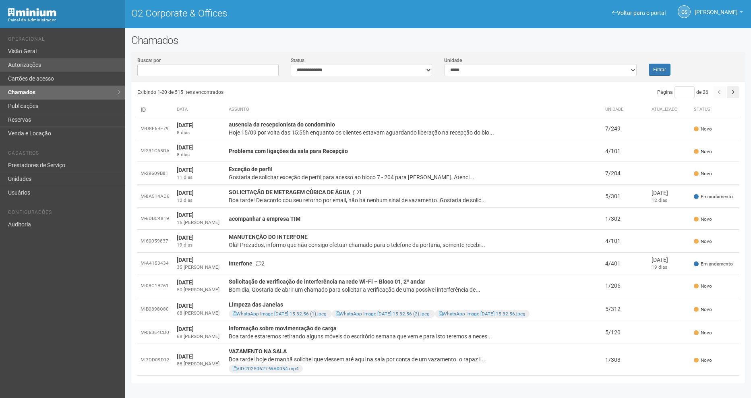 This screenshot has width=751, height=398. What do you see at coordinates (250, 169) in the screenshot?
I see `strong: Exceção de perfil` at bounding box center [250, 169].